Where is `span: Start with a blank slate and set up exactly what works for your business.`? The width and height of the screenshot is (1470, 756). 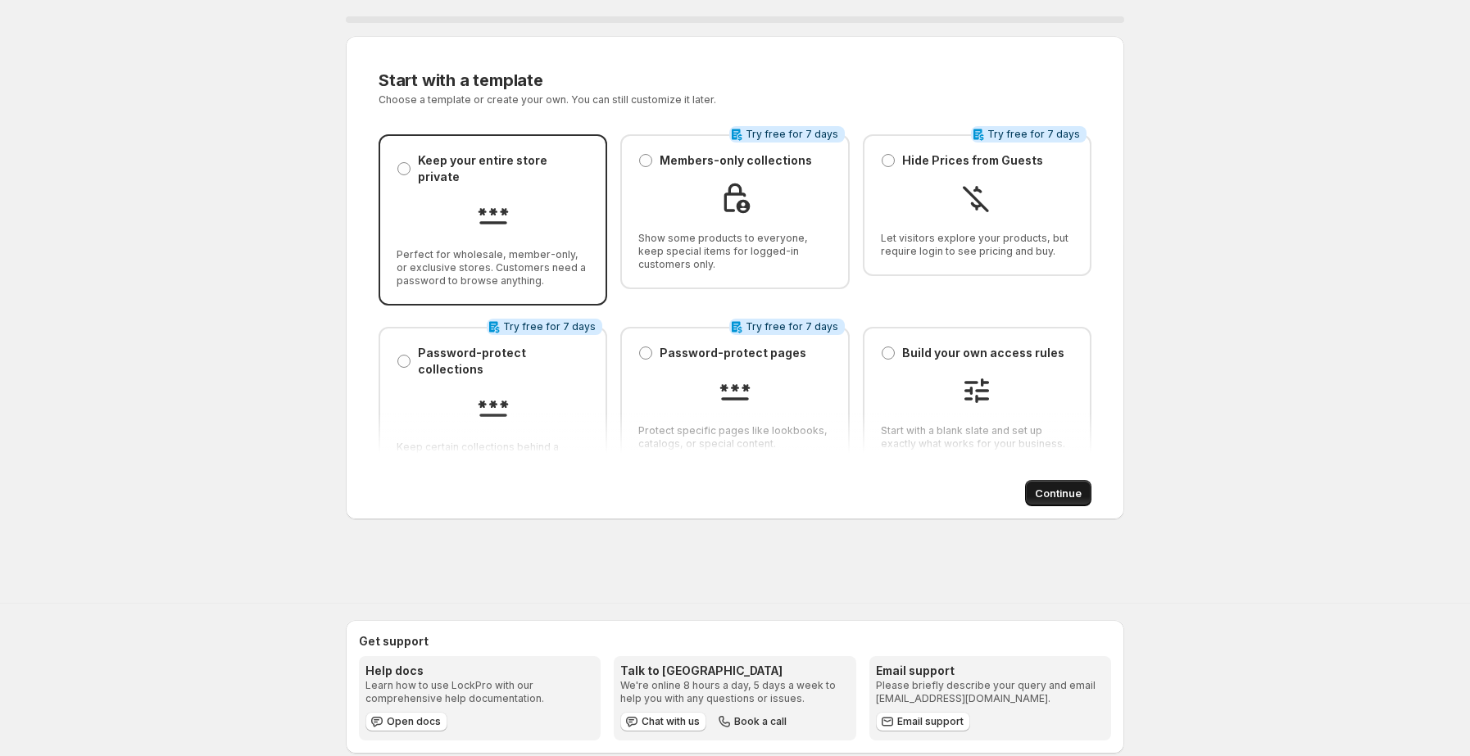 span: Start with a blank slate and set up exactly what works for your business. is located at coordinates (977, 437).